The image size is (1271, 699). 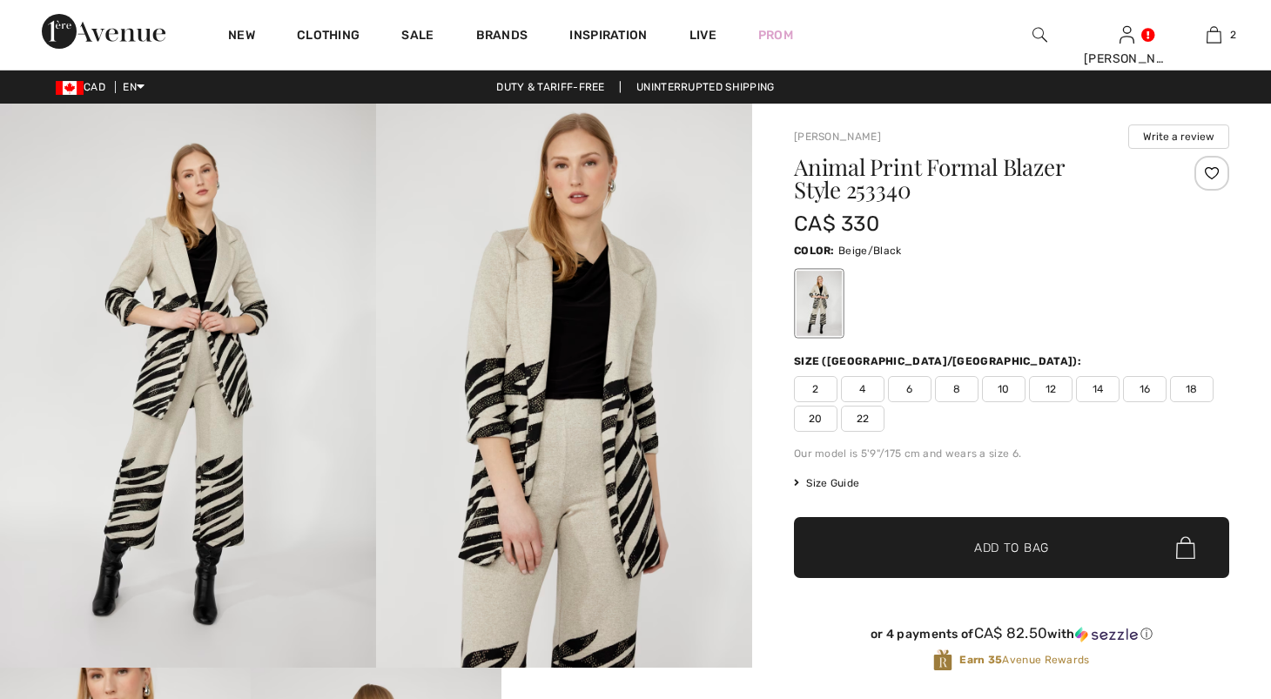 What do you see at coordinates (1214, 35) in the screenshot?
I see `a: 2` at bounding box center [1214, 35].